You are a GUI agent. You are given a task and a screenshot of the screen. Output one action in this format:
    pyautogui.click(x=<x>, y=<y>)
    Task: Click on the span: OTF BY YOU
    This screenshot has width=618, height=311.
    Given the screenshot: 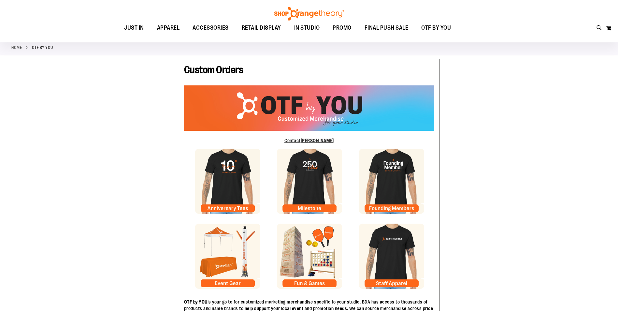 What is the action you would take?
    pyautogui.click(x=436, y=28)
    